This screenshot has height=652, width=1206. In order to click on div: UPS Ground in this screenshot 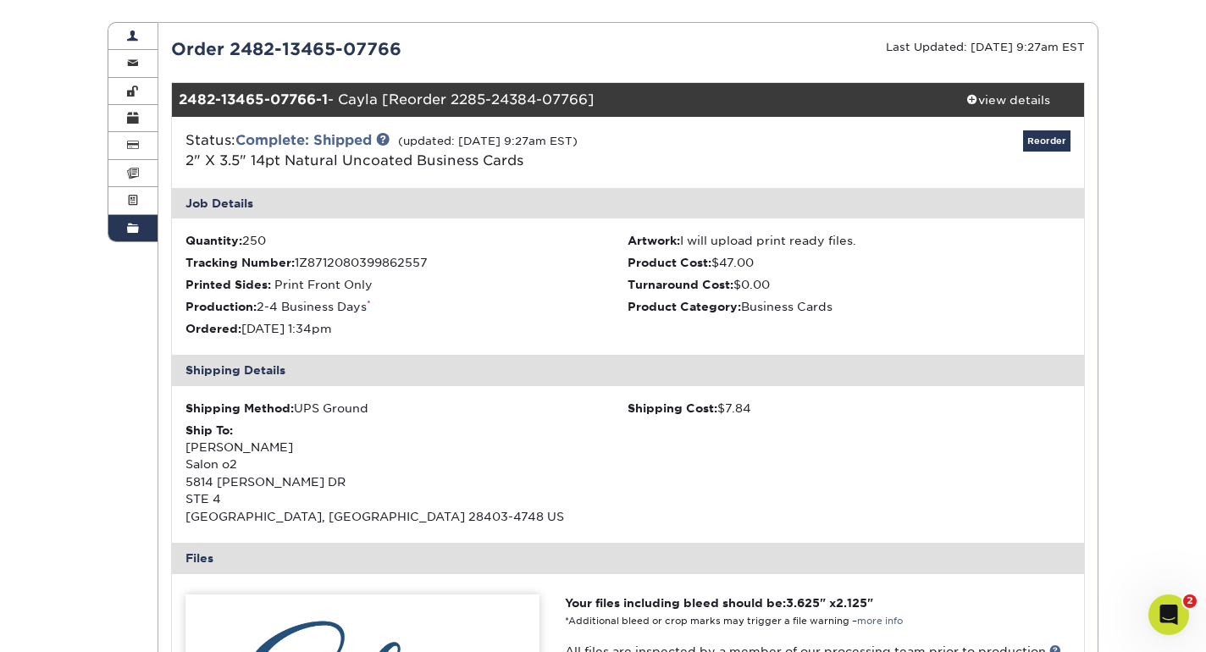, I will do `click(407, 408)`.